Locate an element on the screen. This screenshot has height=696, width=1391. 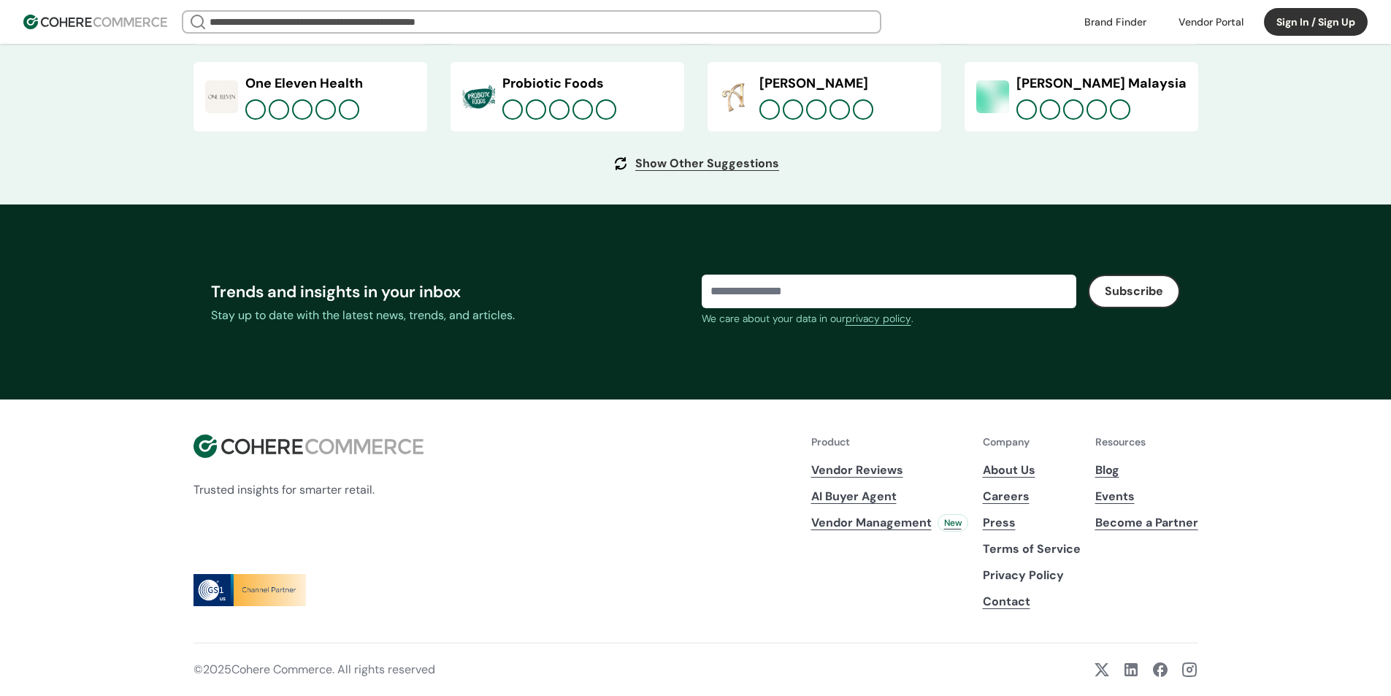
button: Sign In / Sign Up is located at coordinates (1316, 22).